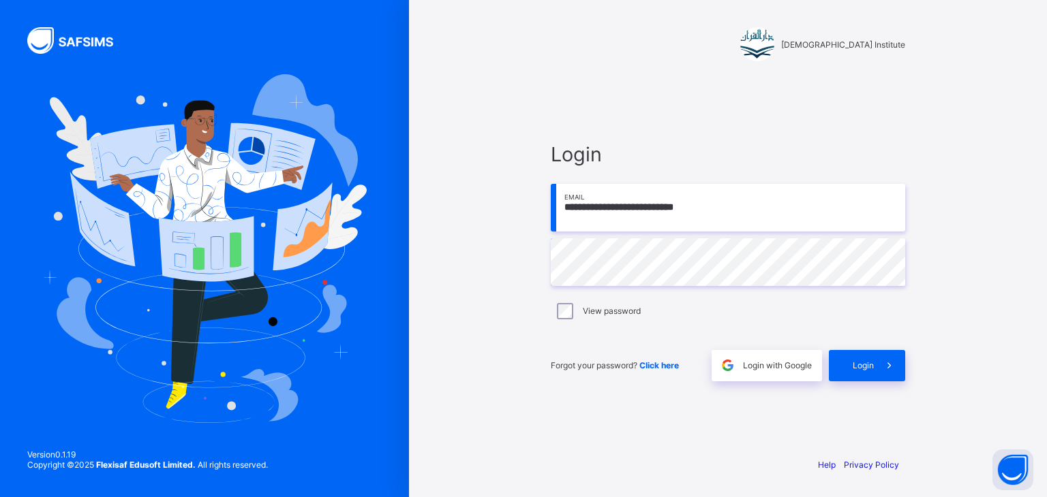  Describe the element at coordinates (827, 465) in the screenshot. I see `a: Help` at that location.